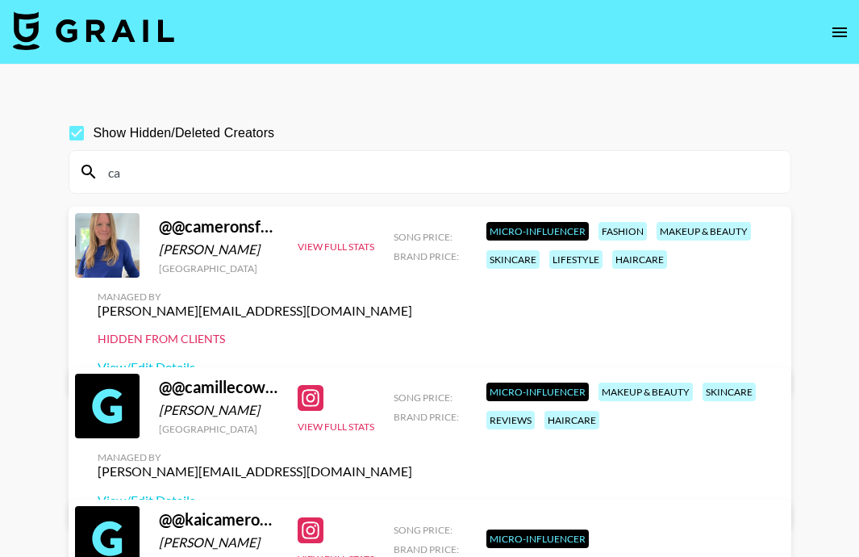 This screenshot has height=557, width=859. I want to click on div: fashion, so click(623, 231).